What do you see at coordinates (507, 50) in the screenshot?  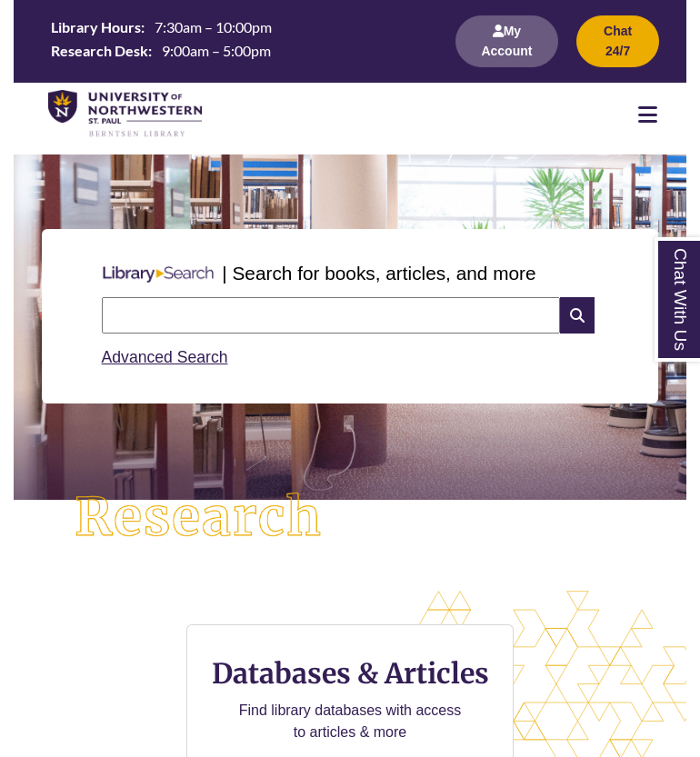 I see `a: My Account` at bounding box center [507, 50].